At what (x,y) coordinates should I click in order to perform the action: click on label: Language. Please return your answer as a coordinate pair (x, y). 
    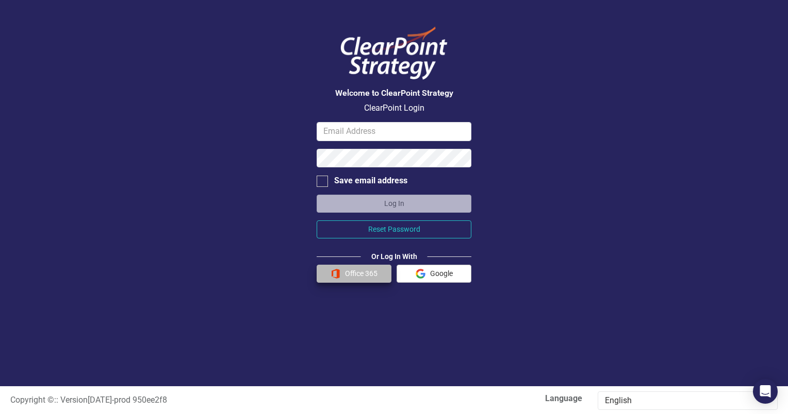
    Looking at the image, I should click on (492, 399).